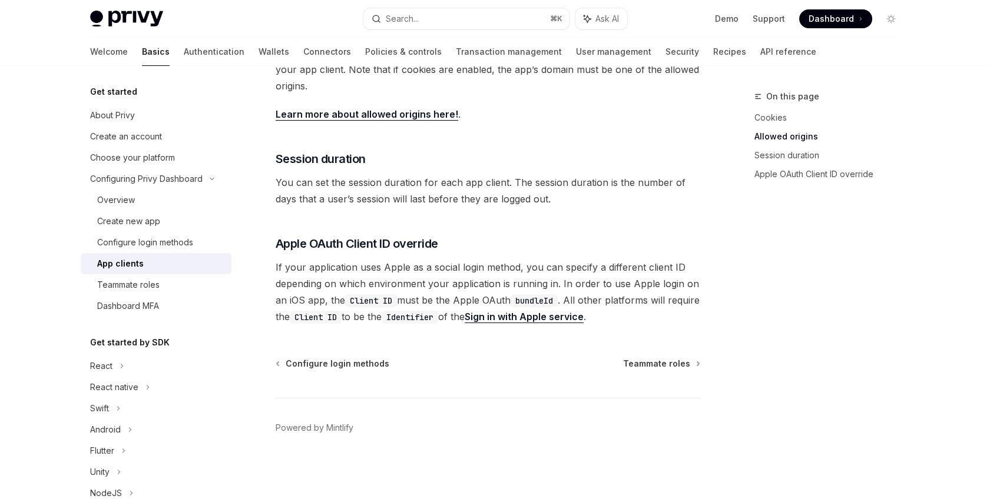 The image size is (990, 499). What do you see at coordinates (367, 114) in the screenshot?
I see `a: Learn more about allowed origins here!` at bounding box center [367, 114].